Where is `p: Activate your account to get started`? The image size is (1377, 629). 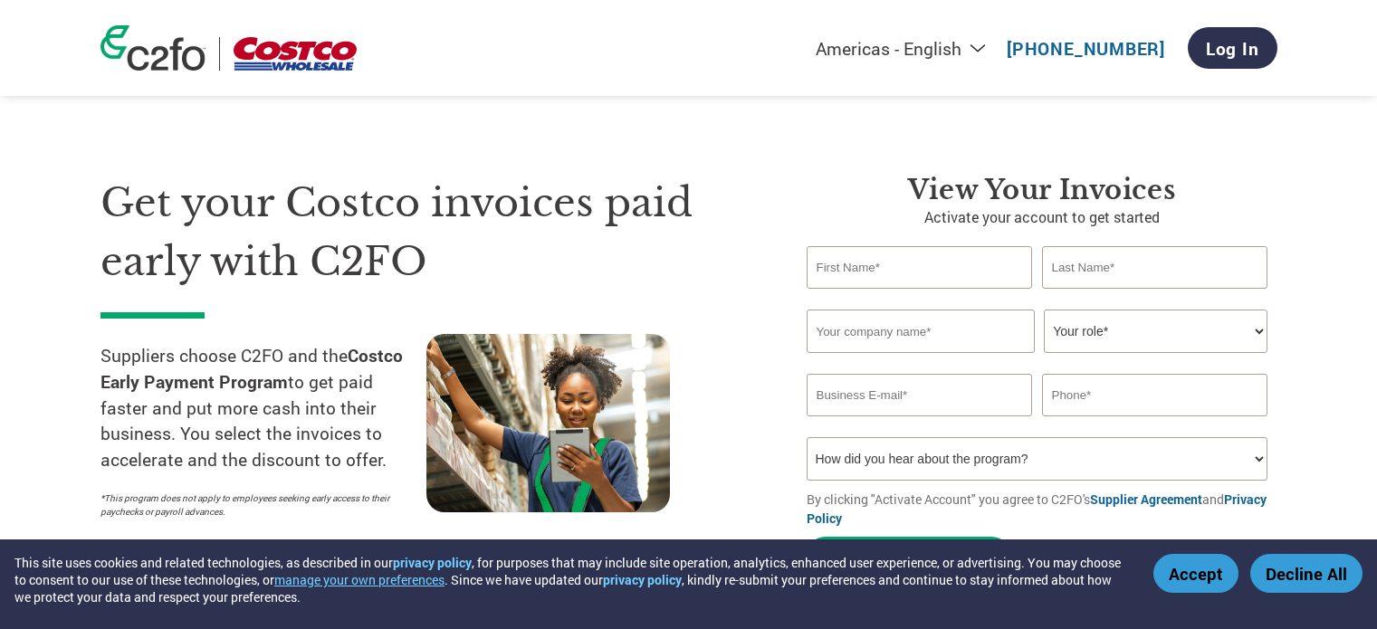
p: Activate your account to get started is located at coordinates (1042, 217).